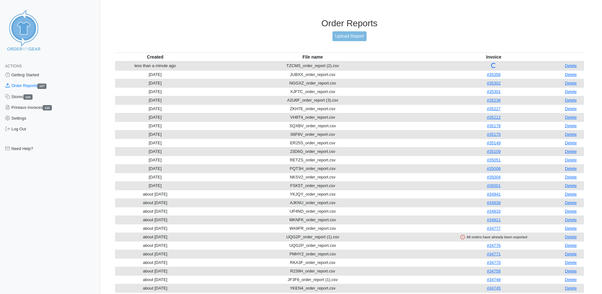 This screenshot has width=602, height=294. What do you see at coordinates (494, 219) in the screenshot?
I see `a: #34811` at bounding box center [494, 219].